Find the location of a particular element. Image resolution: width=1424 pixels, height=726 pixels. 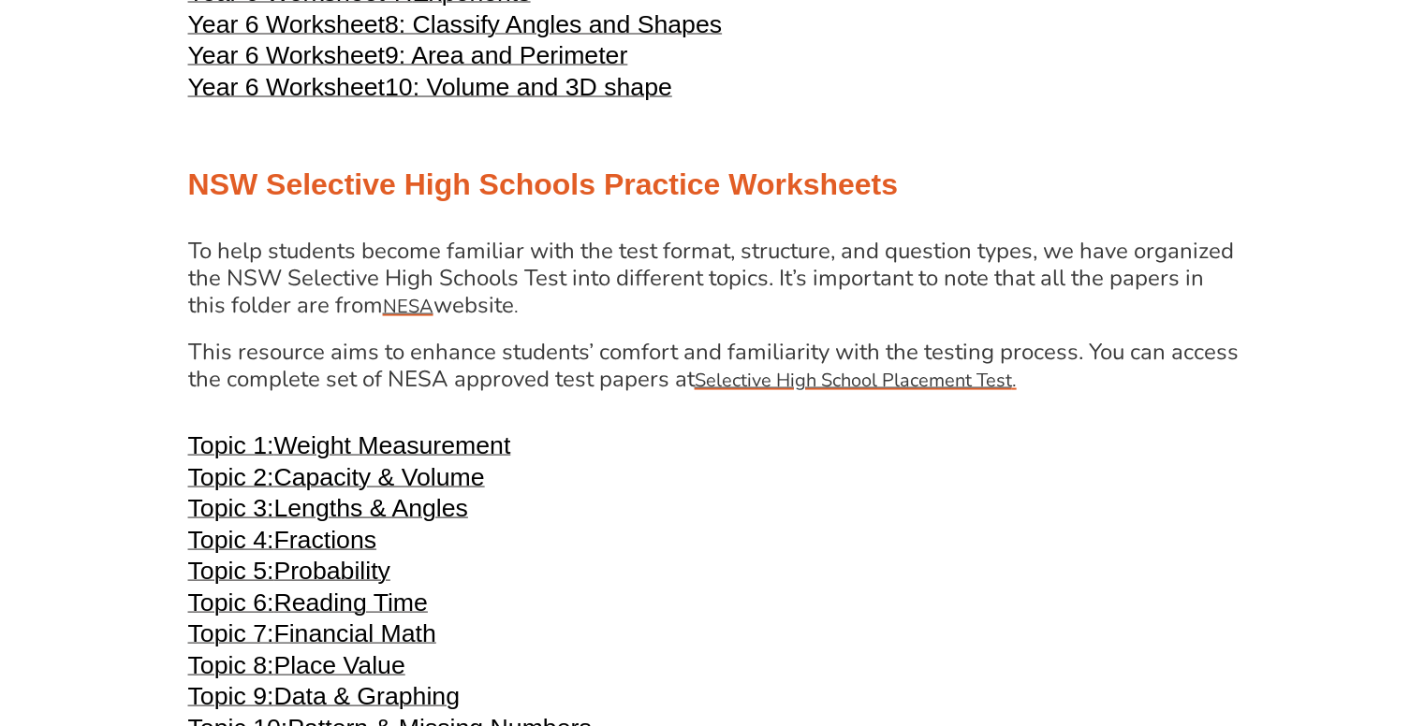

span: Topic 9: is located at coordinates (231, 697).